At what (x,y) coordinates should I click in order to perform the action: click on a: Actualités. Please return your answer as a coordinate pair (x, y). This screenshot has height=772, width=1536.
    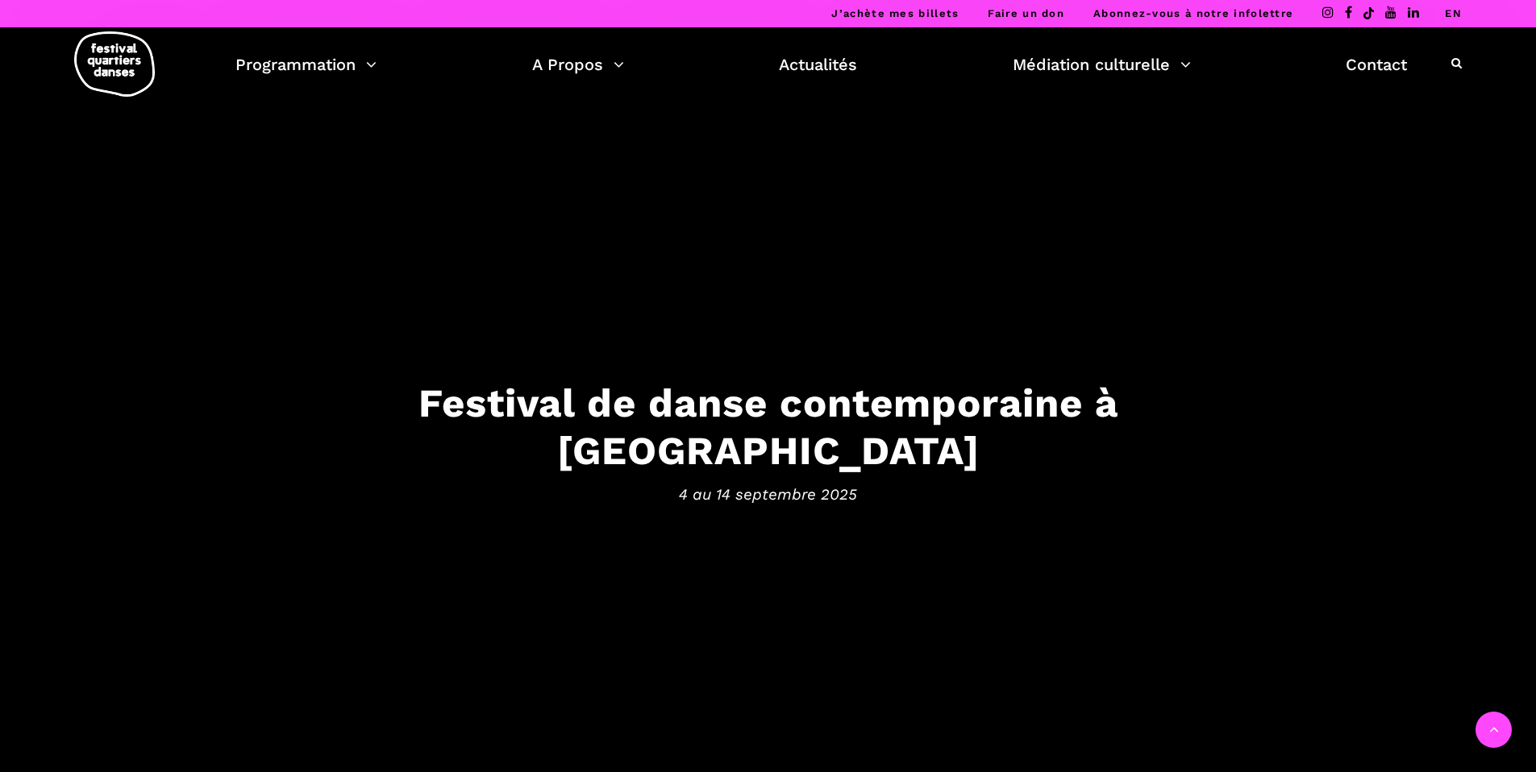
    Looking at the image, I should click on (817, 64).